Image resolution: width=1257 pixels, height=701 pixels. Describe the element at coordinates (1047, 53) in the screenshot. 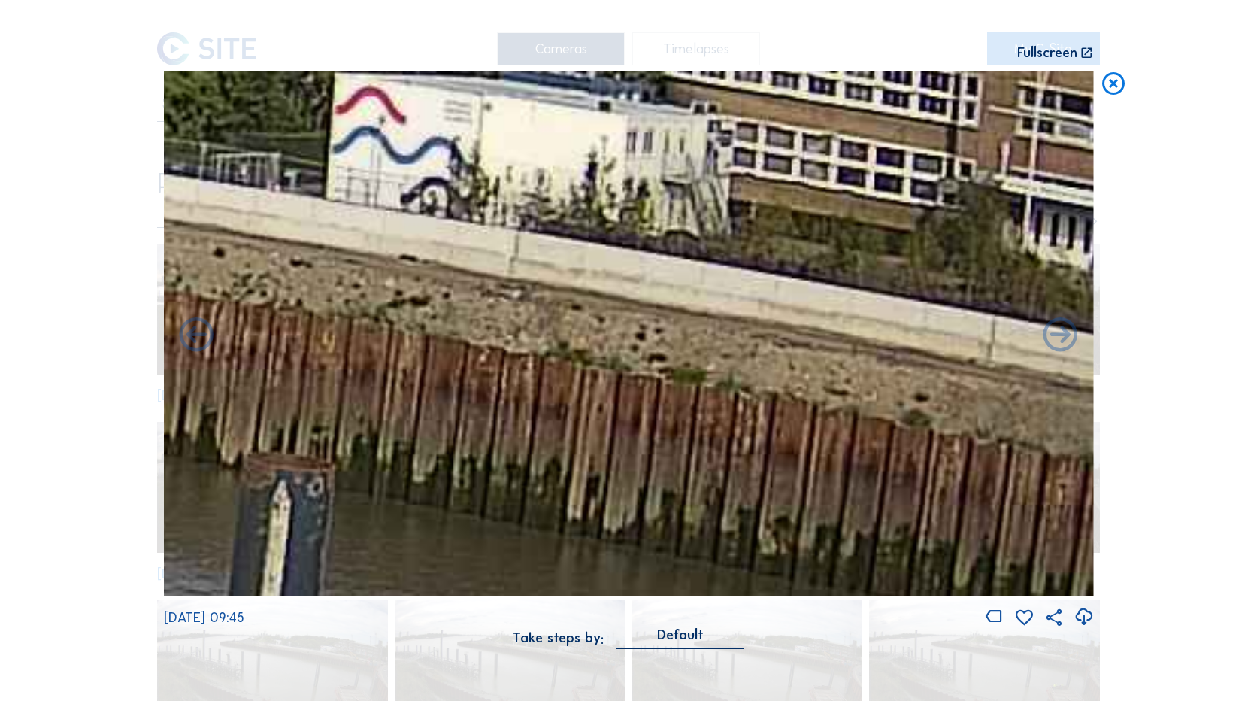

I see `div: Fullscreen` at that location.